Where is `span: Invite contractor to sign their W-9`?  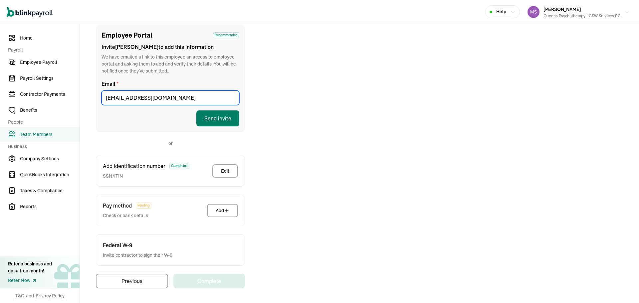
span: Invite contractor to sign their W-9 is located at coordinates (137, 255).